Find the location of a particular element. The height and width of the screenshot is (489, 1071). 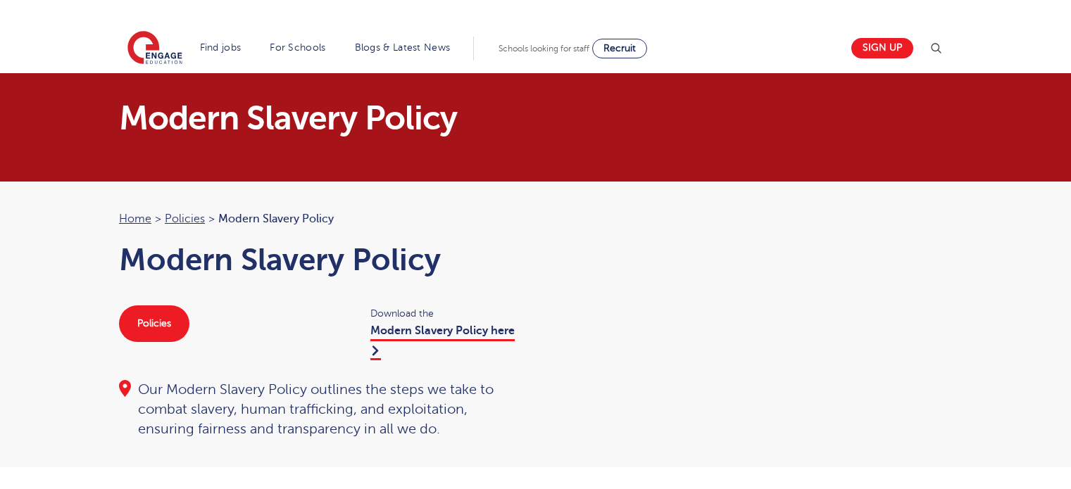

a: For Schools is located at coordinates (297, 47).